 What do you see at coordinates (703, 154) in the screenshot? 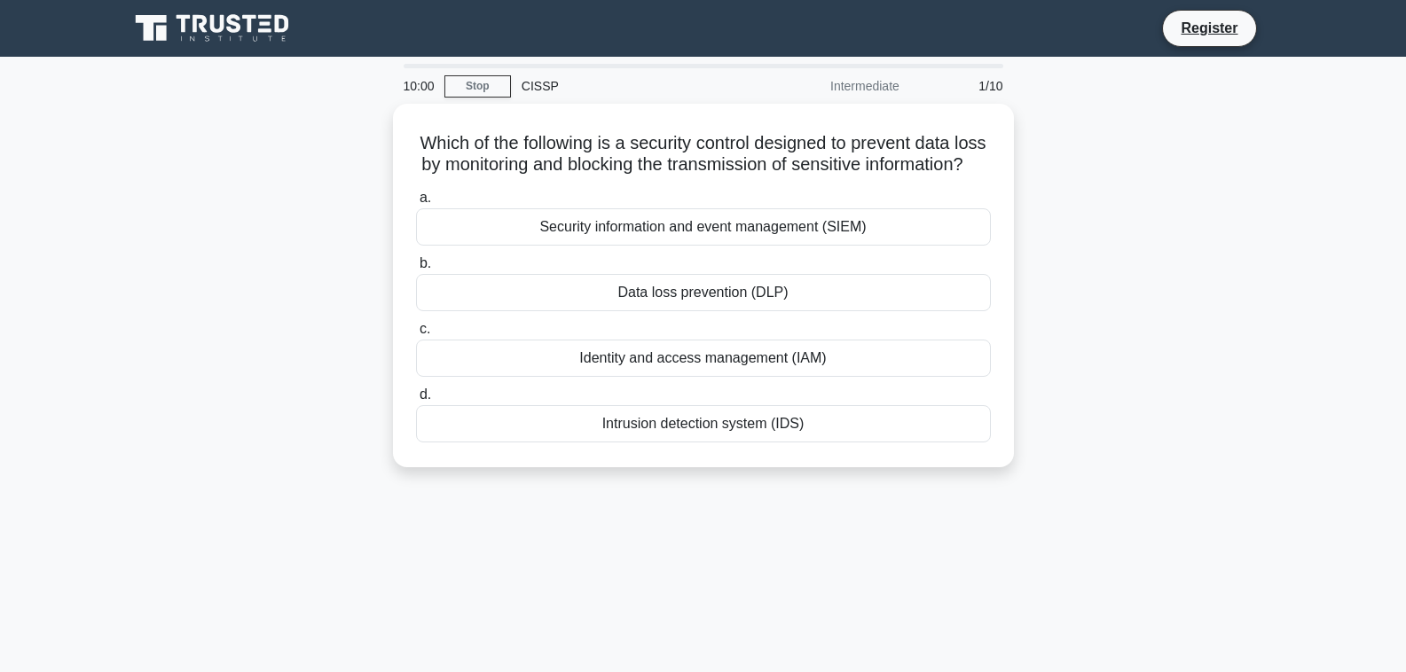
I see `h5: Which of the following is a security control designed to prevent data loss by monitoring and bloc...` at bounding box center [703, 154].